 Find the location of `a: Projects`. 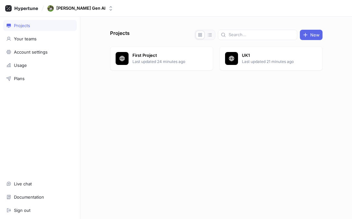

a: Projects is located at coordinates (40, 26).